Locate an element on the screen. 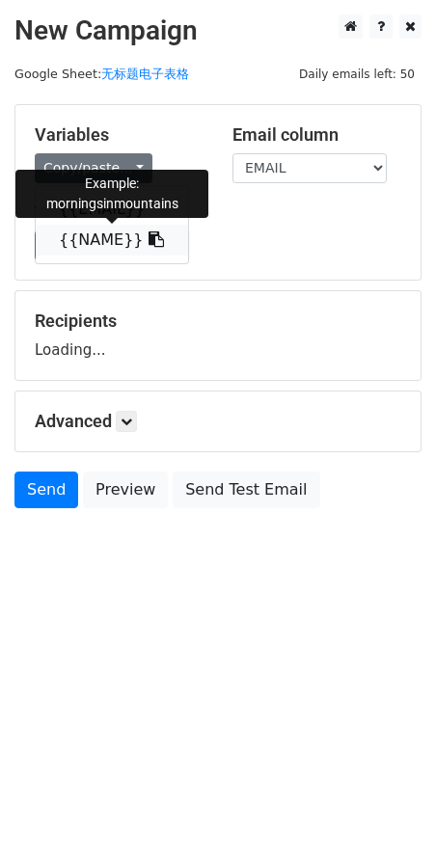 The image size is (436, 864). h5: Variables is located at coordinates (119, 135).